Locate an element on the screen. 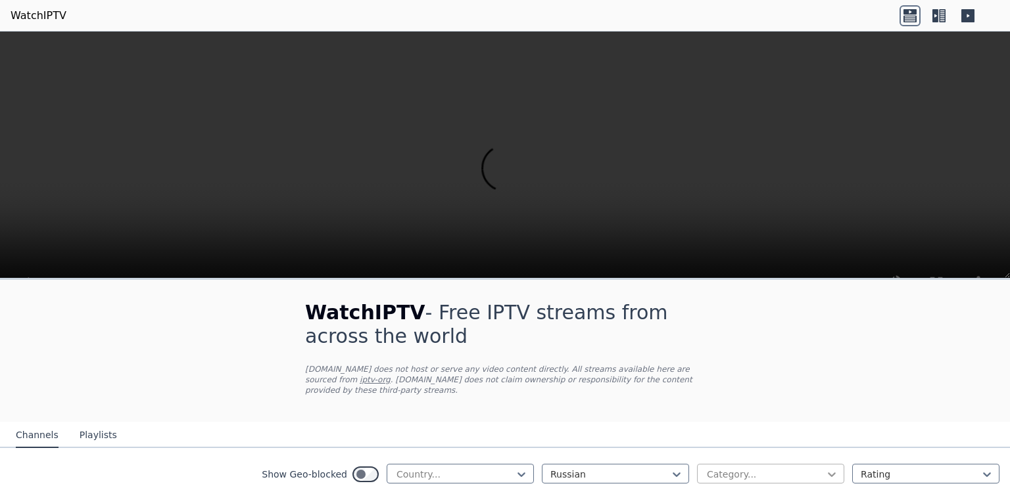 The height and width of the screenshot is (492, 1010). a: iptv-org is located at coordinates (375, 380).